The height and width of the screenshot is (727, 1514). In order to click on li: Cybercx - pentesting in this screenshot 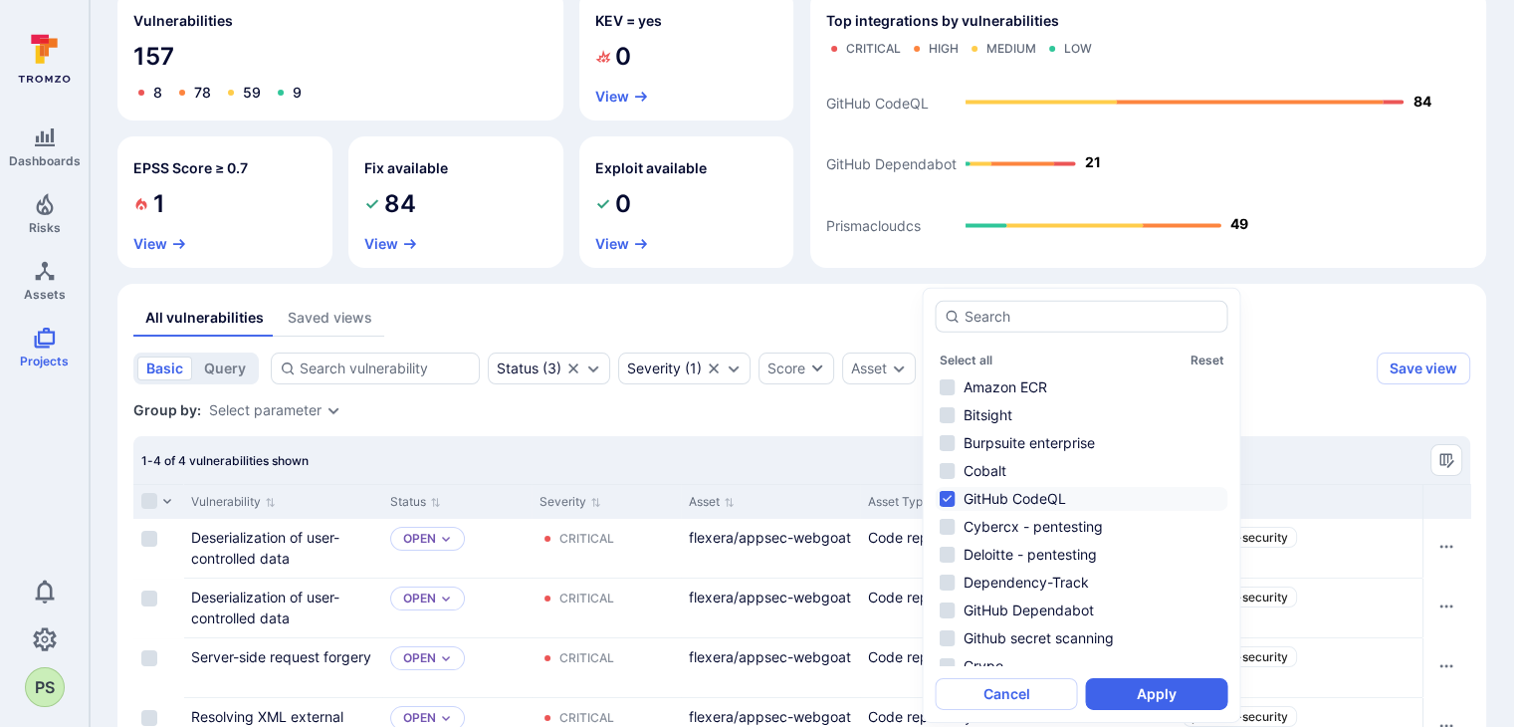, I will do `click(1081, 527)`.